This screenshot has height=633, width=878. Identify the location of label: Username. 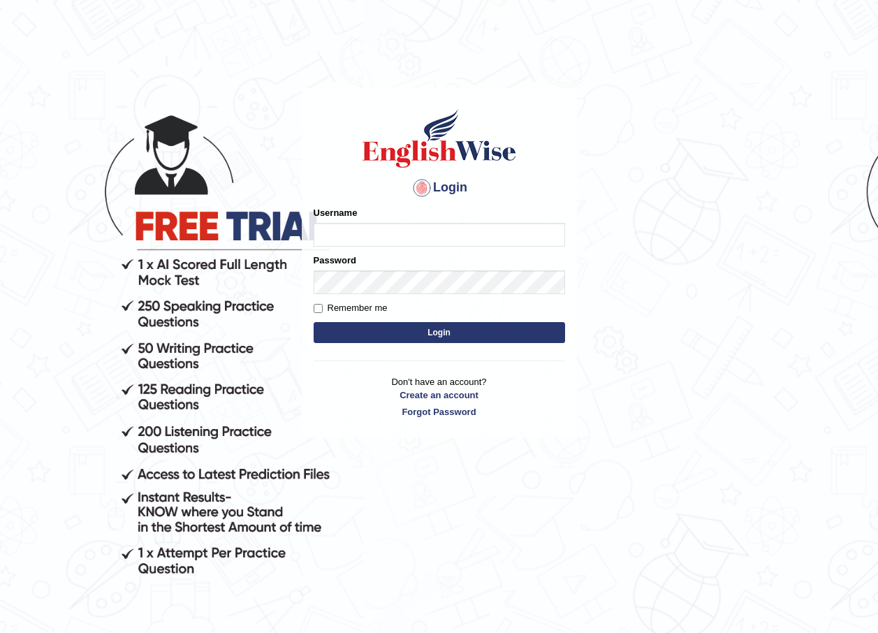
(335, 212).